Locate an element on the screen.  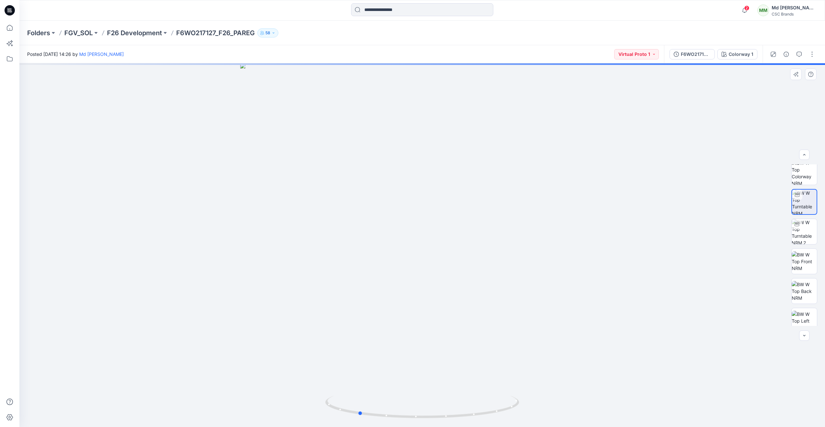
span: 2 is located at coordinates (747, 8).